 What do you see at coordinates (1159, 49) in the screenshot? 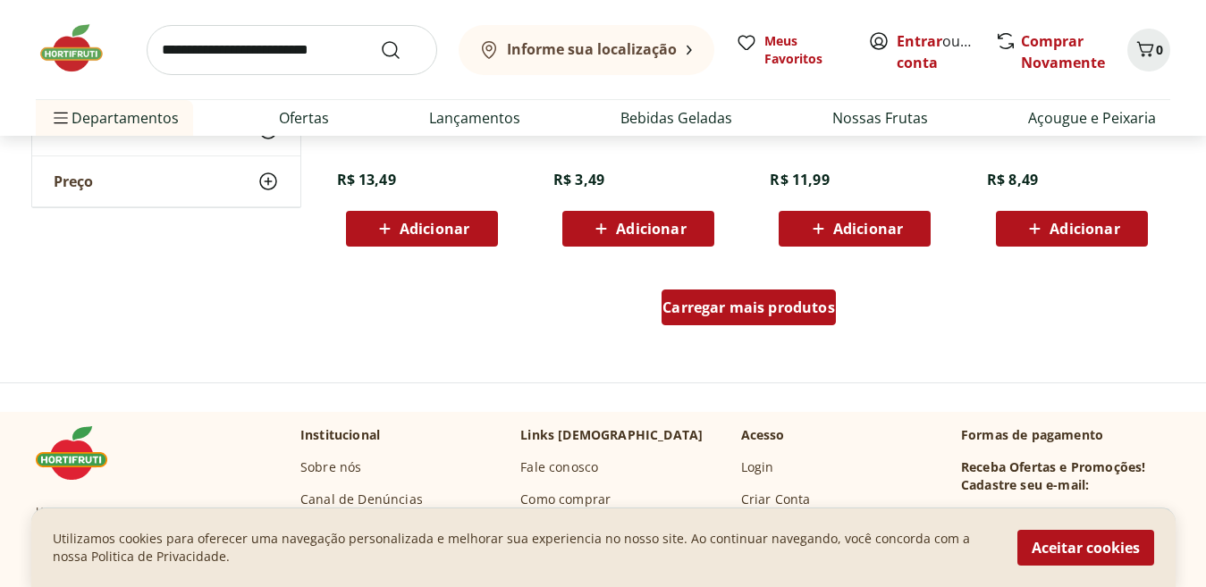
I see `span: 0` at bounding box center [1159, 49].